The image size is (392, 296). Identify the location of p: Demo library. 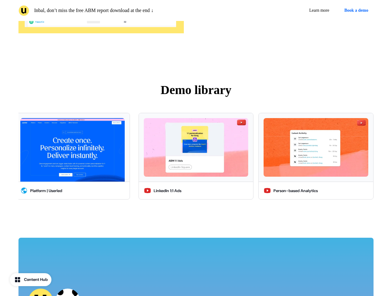
(196, 90).